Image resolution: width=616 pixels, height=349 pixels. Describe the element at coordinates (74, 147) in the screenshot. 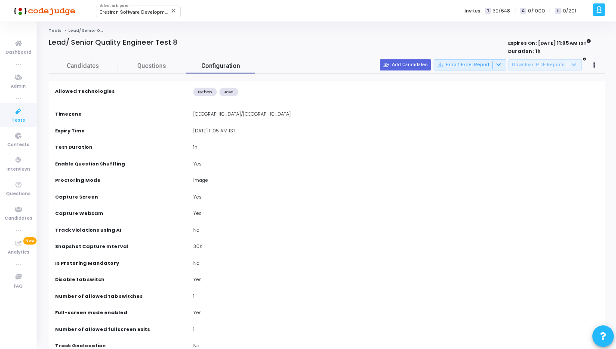

I see `label: Test Duration` at that location.